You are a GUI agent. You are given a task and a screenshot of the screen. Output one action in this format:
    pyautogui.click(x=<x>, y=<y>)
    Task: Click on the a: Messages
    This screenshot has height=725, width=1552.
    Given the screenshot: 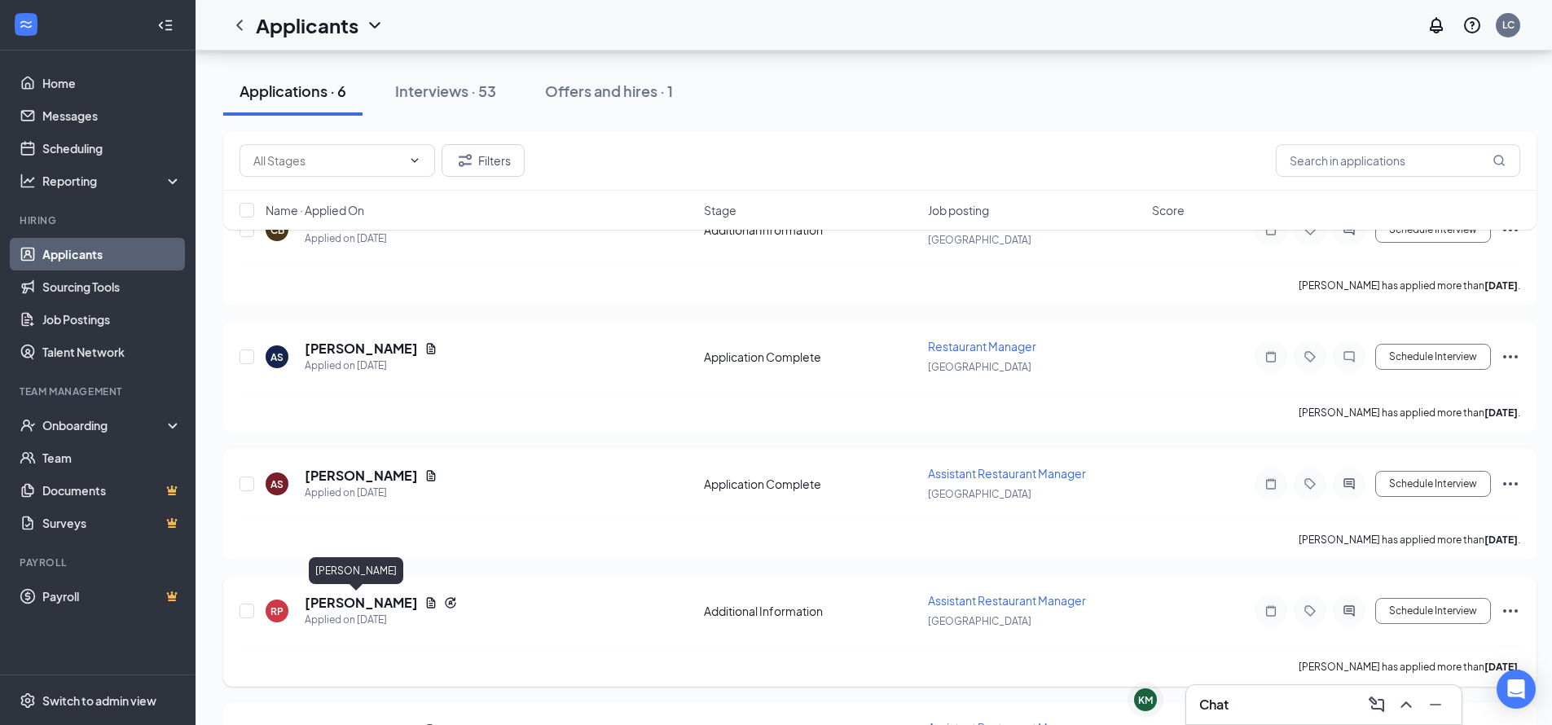 What is the action you would take?
    pyautogui.click(x=112, y=116)
    